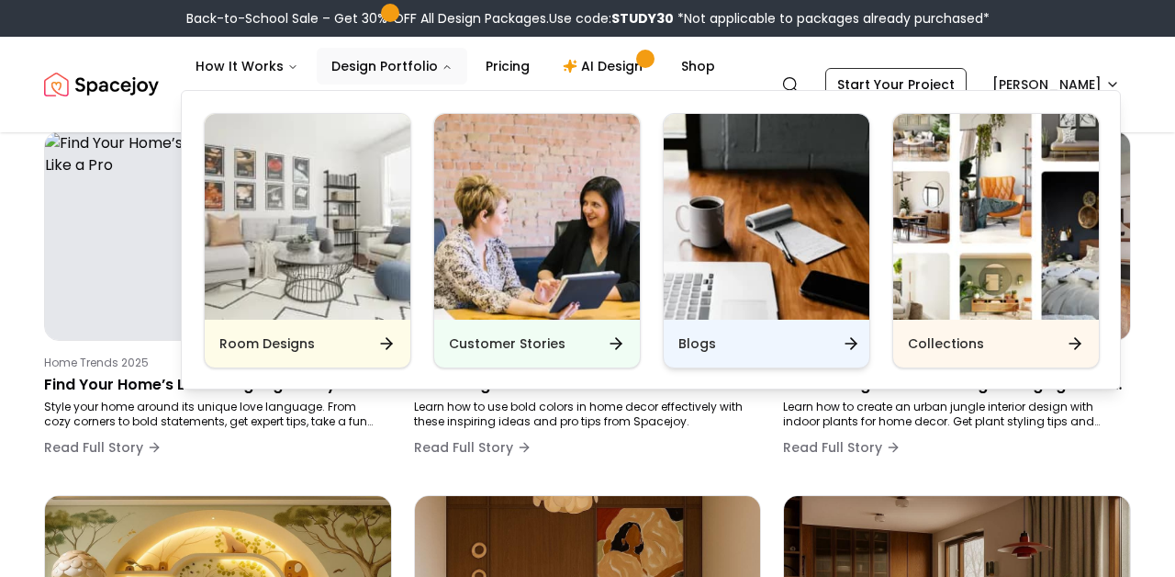 This screenshot has width=1175, height=577. Describe the element at coordinates (611, 18) in the screenshot. I see `span: Use code:` at that location.